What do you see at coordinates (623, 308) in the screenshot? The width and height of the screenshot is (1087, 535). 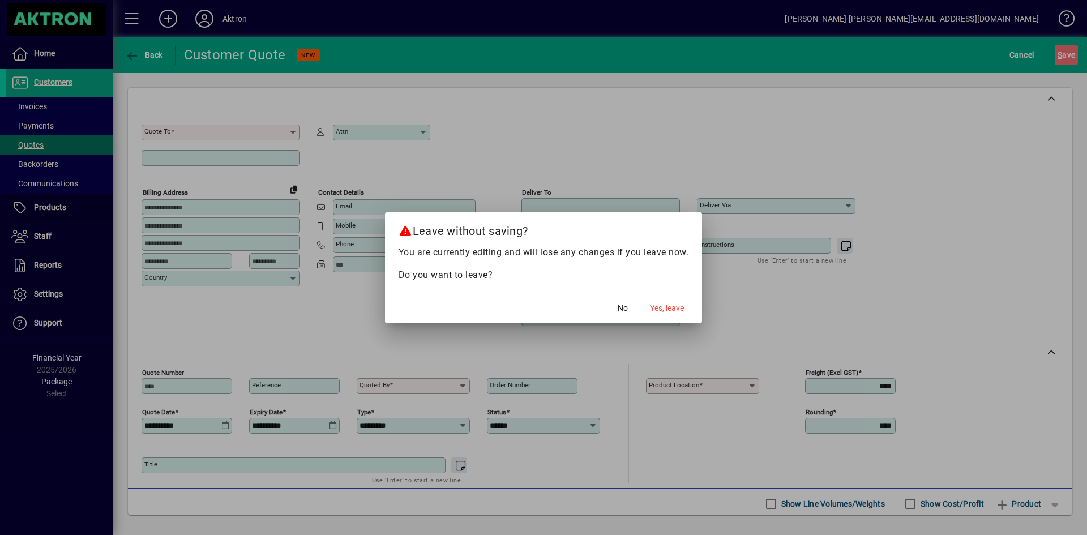 I see `span: No` at bounding box center [623, 308].